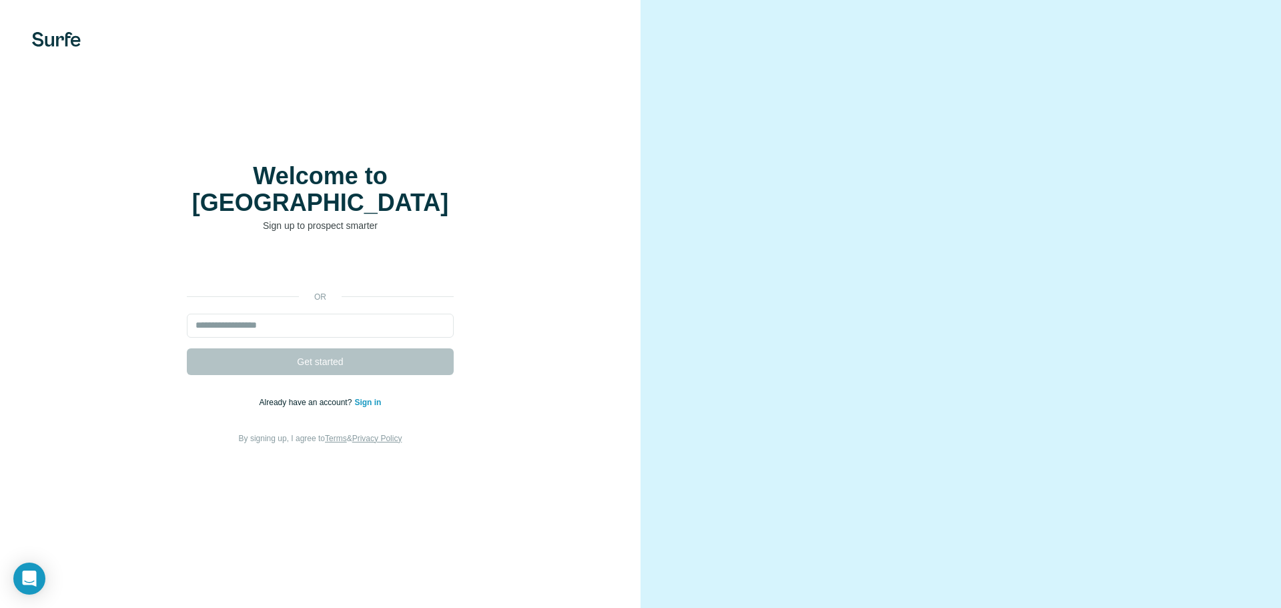  I want to click on p: or, so click(320, 297).